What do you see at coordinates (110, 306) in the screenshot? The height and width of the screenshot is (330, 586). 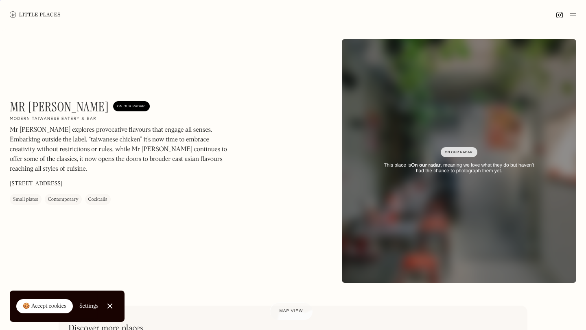 I see `a: Close Cookie Popup` at bounding box center [110, 306].